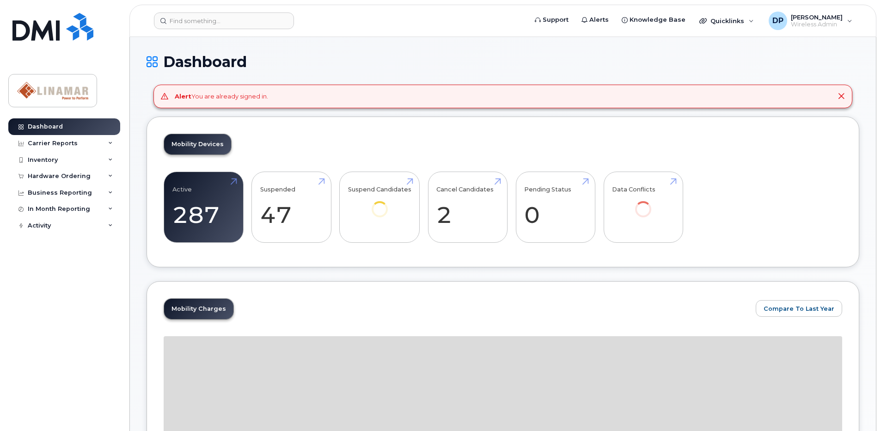 The height and width of the screenshot is (431, 881). What do you see at coordinates (380, 203) in the screenshot?
I see `a: Suspend Candidates` at bounding box center [380, 203].